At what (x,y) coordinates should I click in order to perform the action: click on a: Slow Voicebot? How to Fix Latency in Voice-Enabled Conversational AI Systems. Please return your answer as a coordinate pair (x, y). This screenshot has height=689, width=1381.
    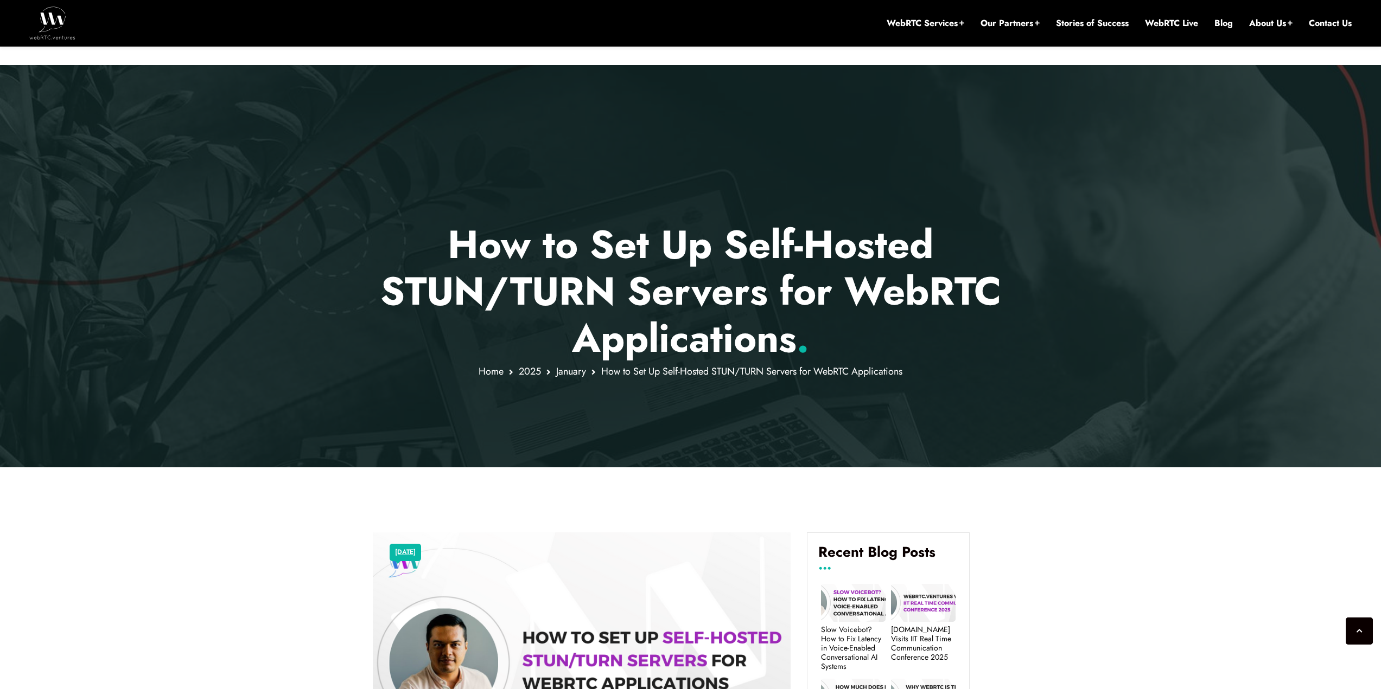
    Looking at the image, I should click on (853, 648).